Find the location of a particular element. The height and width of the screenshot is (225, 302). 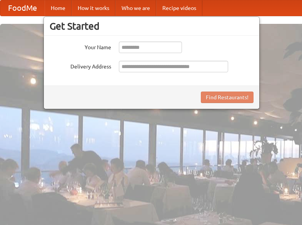

label: Delivery Address is located at coordinates (80, 65).